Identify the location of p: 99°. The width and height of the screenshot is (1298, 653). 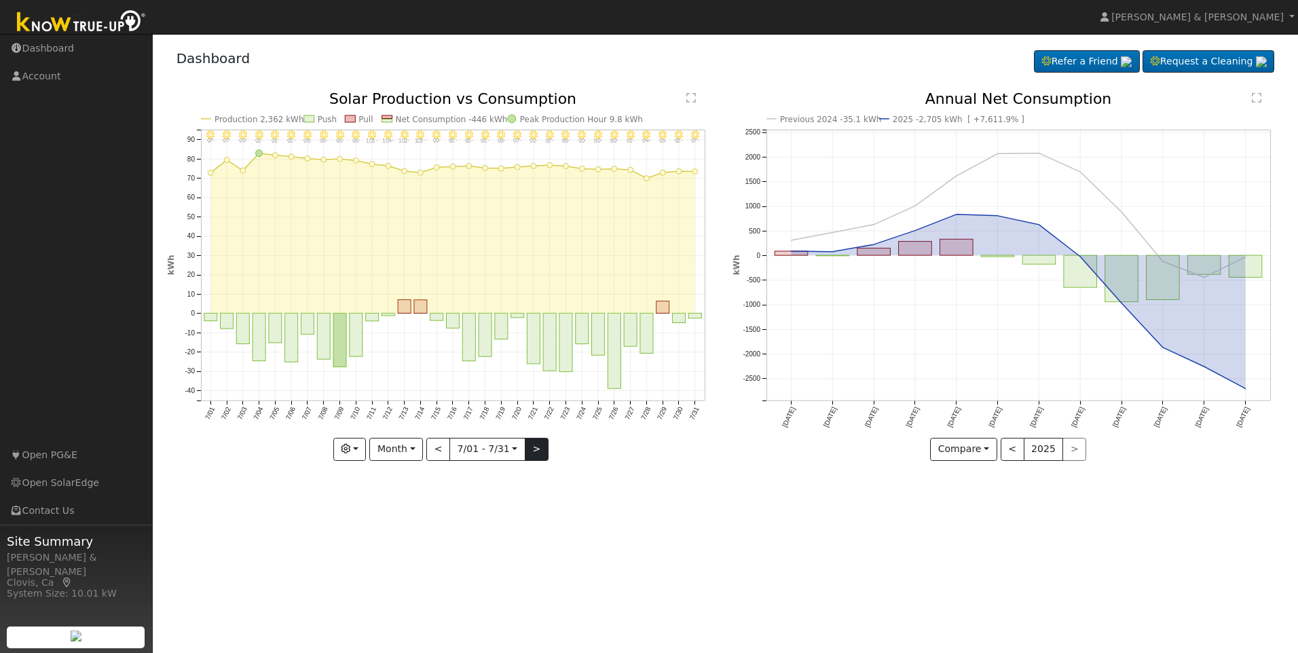
(436, 141).